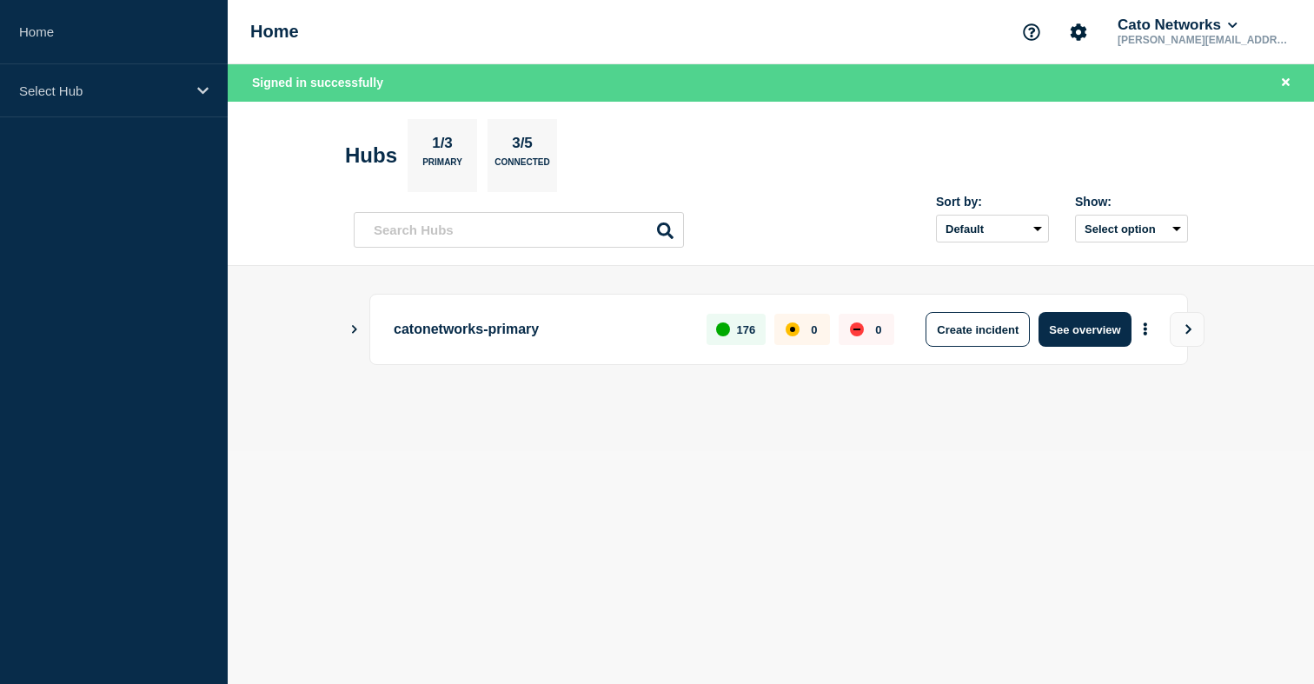 This screenshot has height=684, width=1314. Describe the element at coordinates (1084, 329) in the screenshot. I see `button: See overview` at that location.